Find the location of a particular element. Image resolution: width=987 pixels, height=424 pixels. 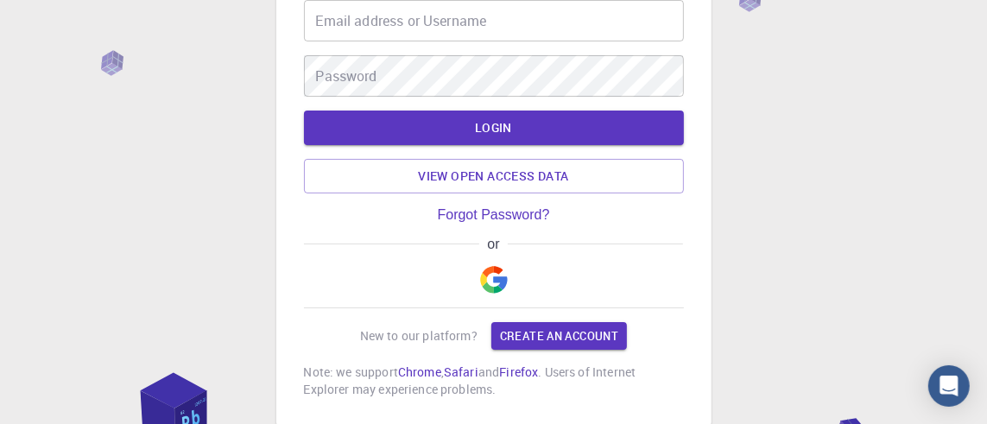

a: Create an account is located at coordinates (559, 336).